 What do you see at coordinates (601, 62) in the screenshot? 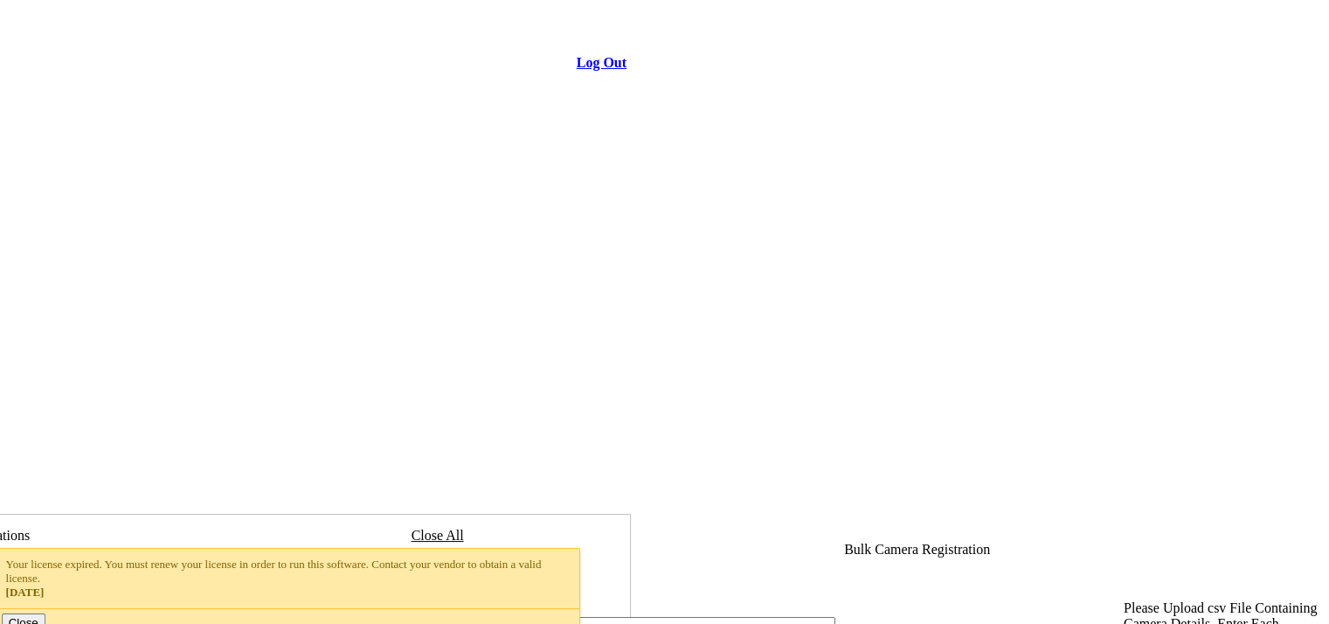
I see `a: Log Out` at bounding box center [601, 62].